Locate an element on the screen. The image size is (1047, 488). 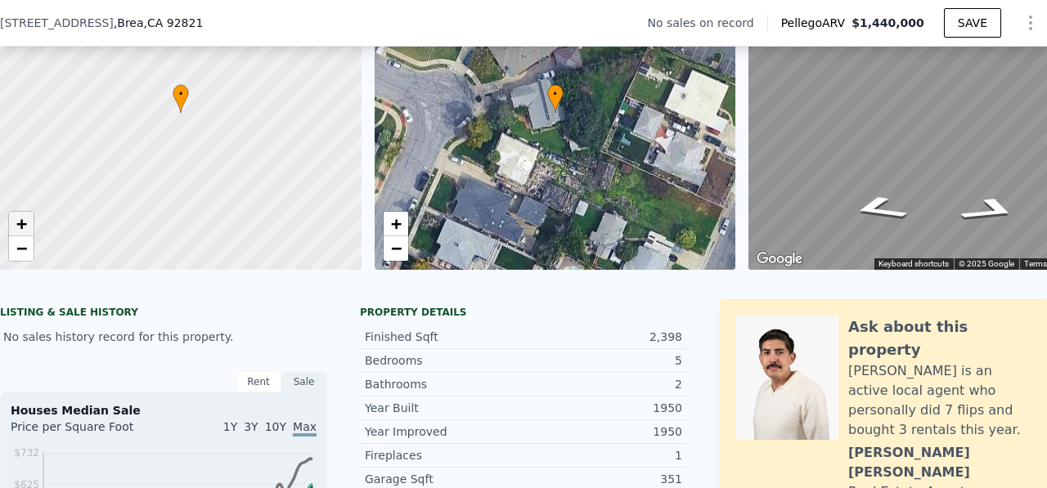
div: Ask about this property is located at coordinates (939, 339).